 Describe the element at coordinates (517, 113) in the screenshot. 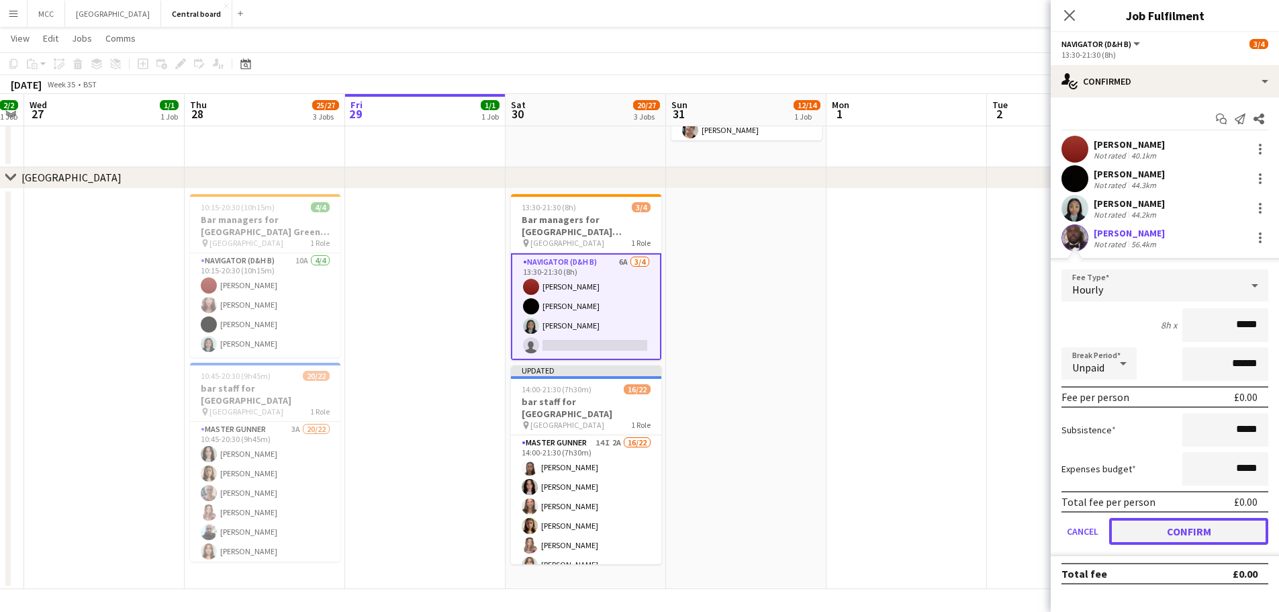

I see `span: 30` at that location.